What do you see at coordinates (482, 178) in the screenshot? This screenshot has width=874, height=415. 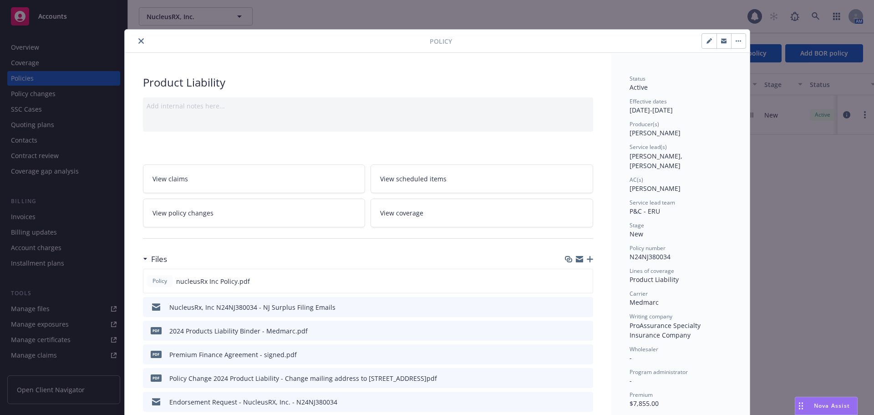 I see `a: View scheduled items` at bounding box center [482, 178].